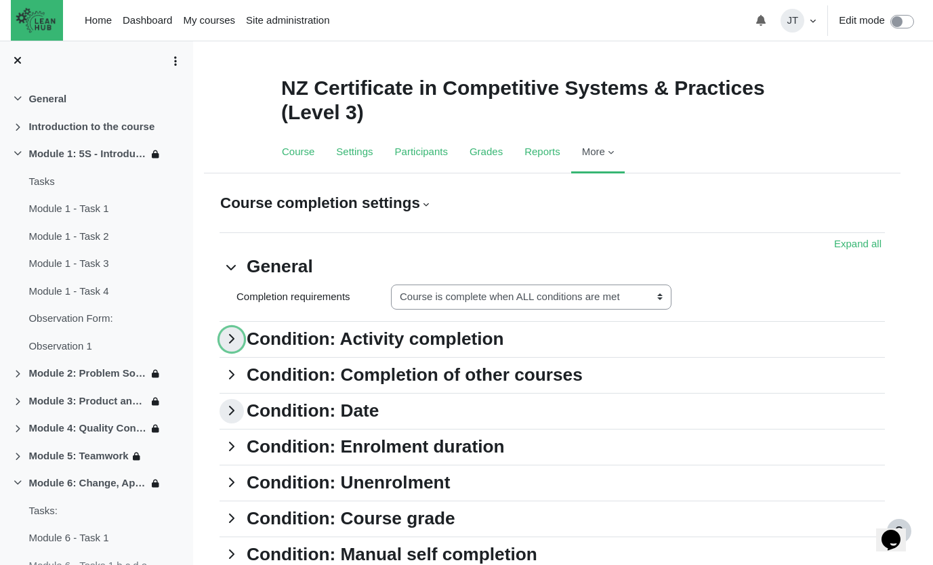 Image resolution: width=933 pixels, height=565 pixels. Describe the element at coordinates (78, 456) in the screenshot. I see `a: Module 5: Teamwork` at that location.